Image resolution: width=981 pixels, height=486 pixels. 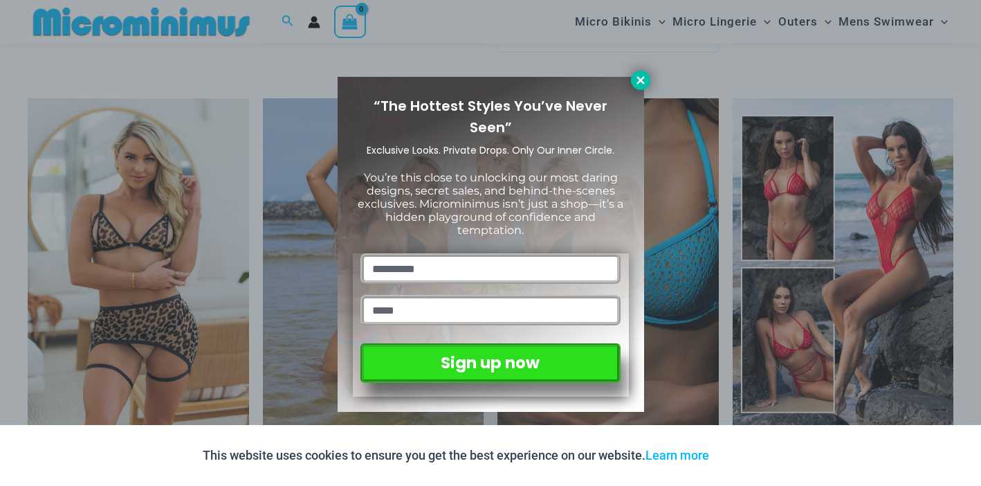 What do you see at coordinates (677, 454) in the screenshot?
I see `a: Learn more` at bounding box center [677, 454].